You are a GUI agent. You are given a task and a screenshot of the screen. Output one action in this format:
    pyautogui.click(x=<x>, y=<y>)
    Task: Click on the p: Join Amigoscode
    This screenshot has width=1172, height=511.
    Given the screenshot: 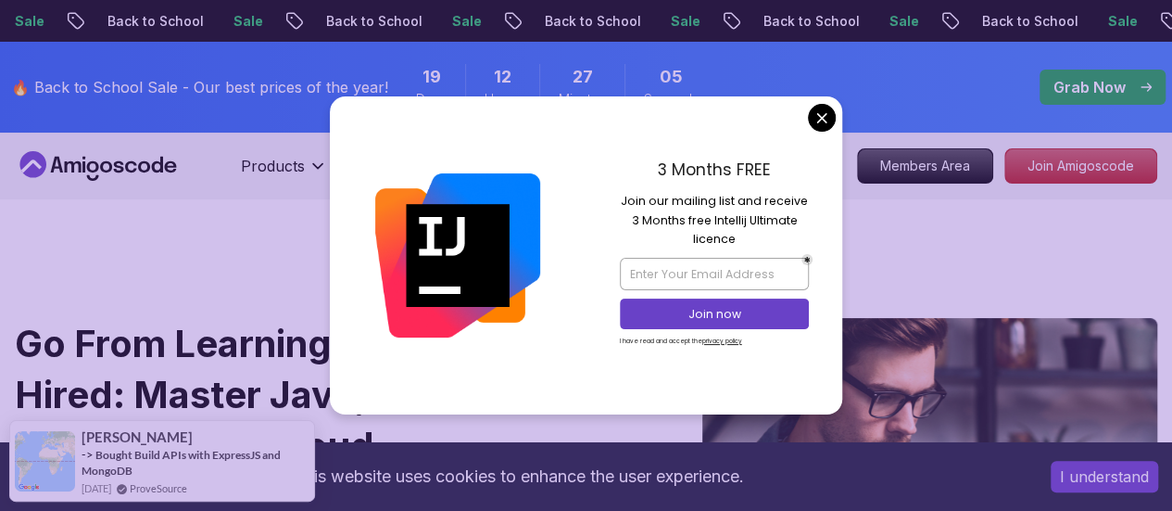 What is the action you would take?
    pyautogui.click(x=1080, y=166)
    